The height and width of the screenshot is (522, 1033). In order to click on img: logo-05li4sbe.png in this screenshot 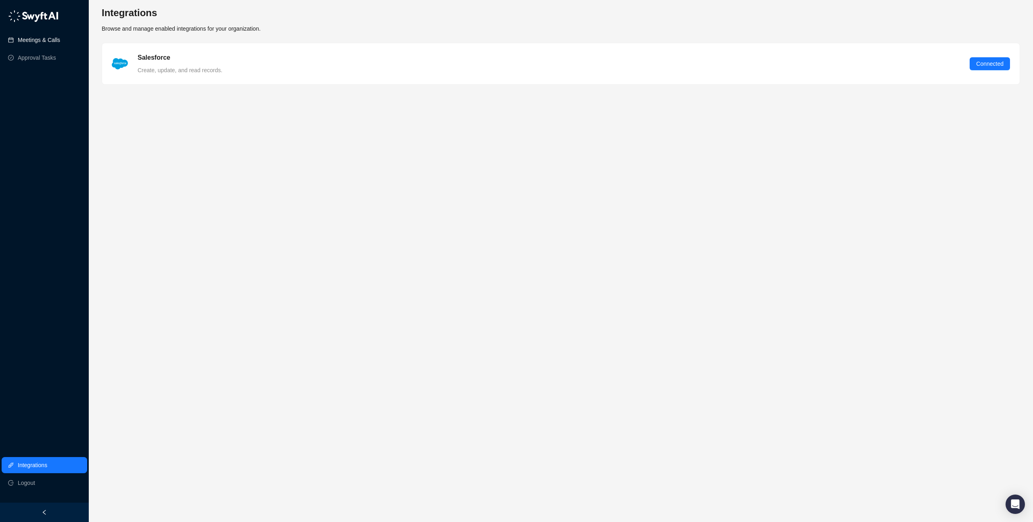, I will do `click(33, 16)`.